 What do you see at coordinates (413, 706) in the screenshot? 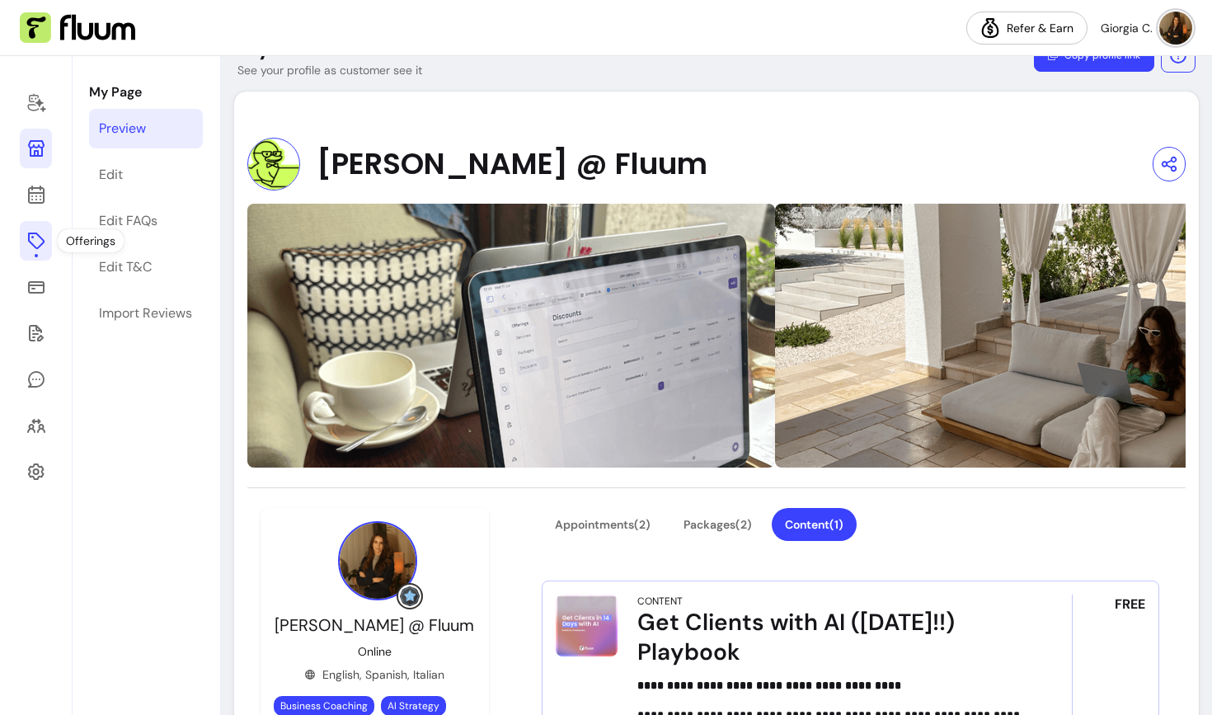
I see `span: AI Strategy` at bounding box center [413, 706].